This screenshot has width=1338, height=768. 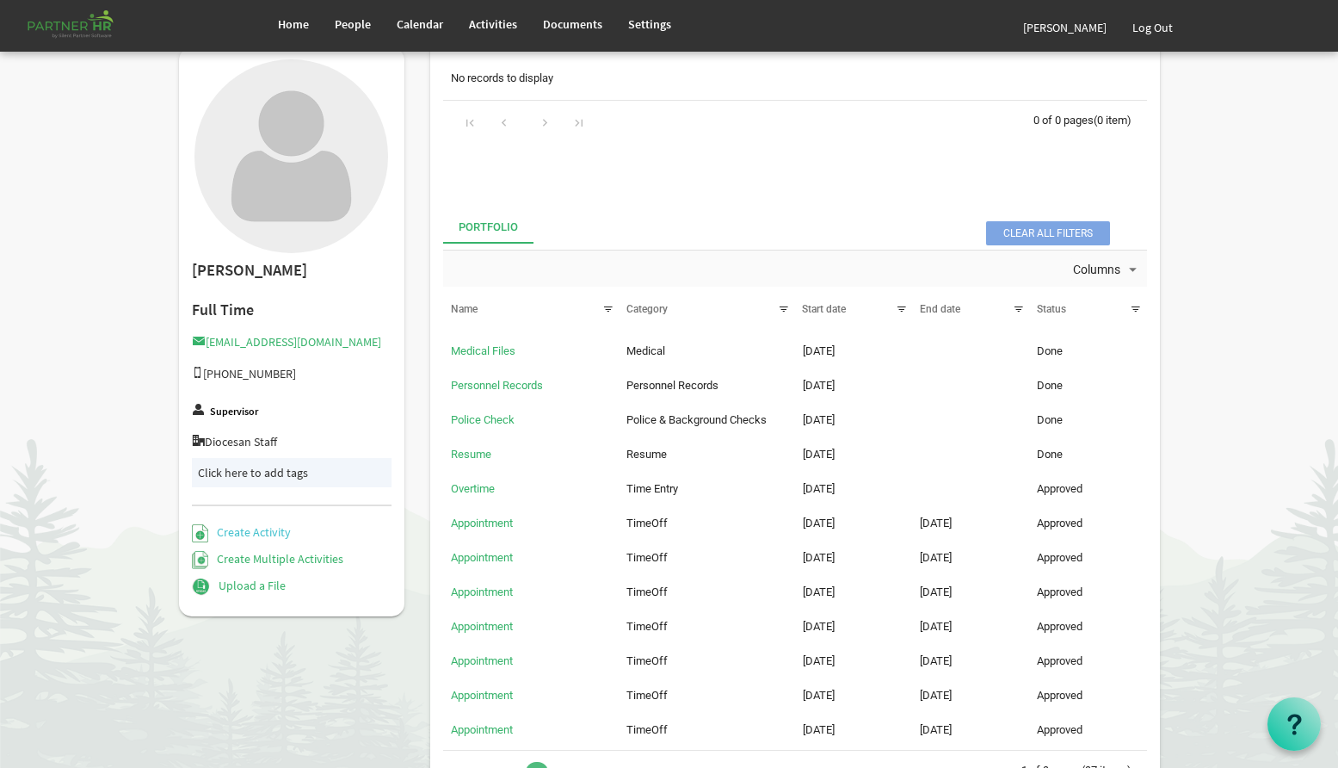 I want to click on td: 5/29/2025 column header End date, so click(x=971, y=730).